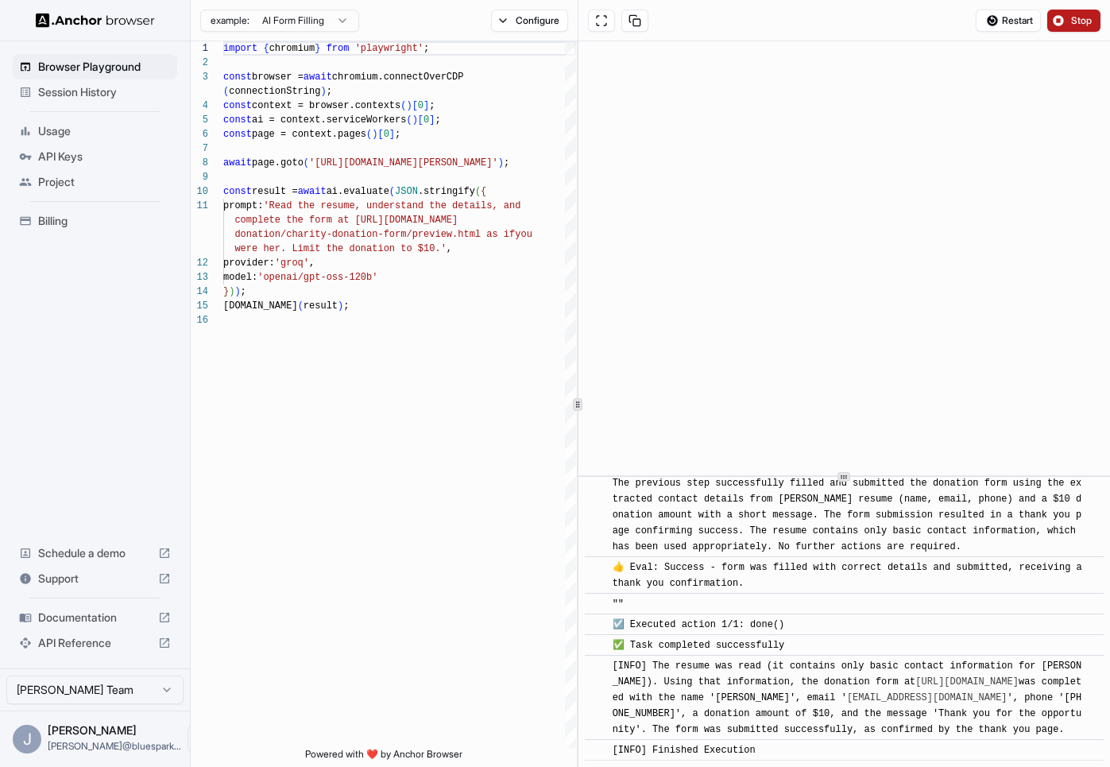 This screenshot has height=767, width=1110. Describe the element at coordinates (104, 131) in the screenshot. I see `span: Usage` at that location.